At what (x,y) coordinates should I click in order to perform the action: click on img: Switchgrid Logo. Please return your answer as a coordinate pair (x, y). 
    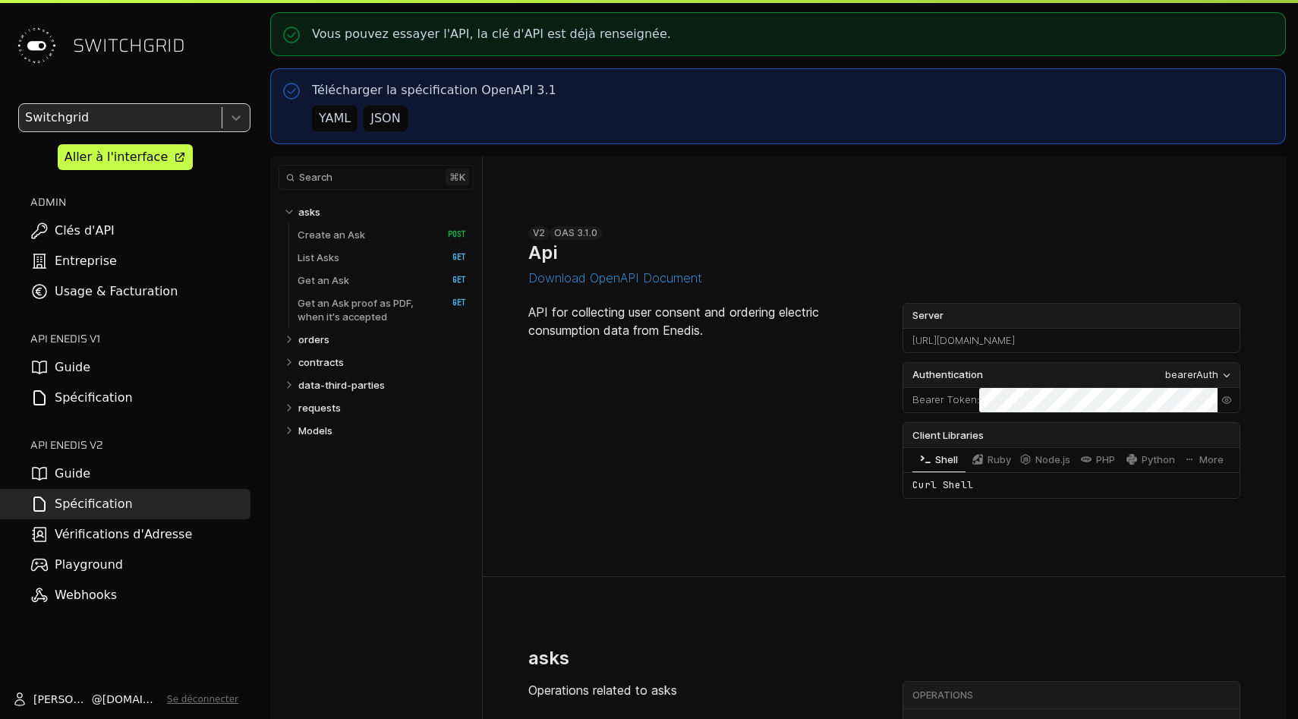
    Looking at the image, I should click on (36, 46).